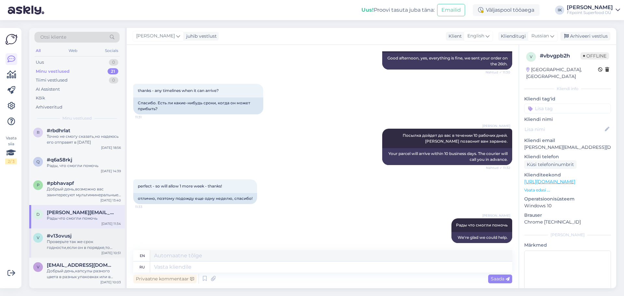 Image resolution: width=624 pixels, height=296 pixels. Describe the element at coordinates (451, 10) in the screenshot. I see `button: Emailid` at that location.